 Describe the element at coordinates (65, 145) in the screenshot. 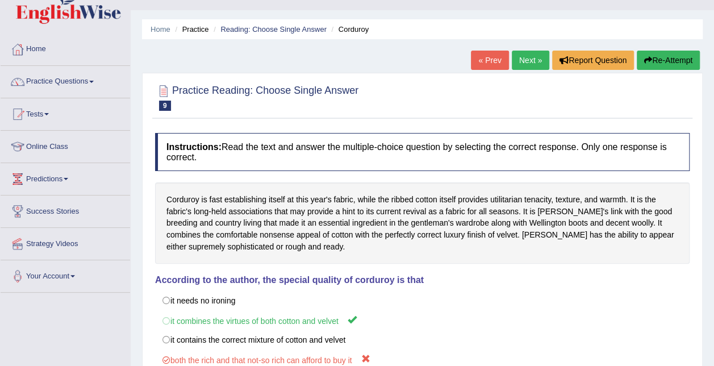

I see `a: Online Class` at that location.